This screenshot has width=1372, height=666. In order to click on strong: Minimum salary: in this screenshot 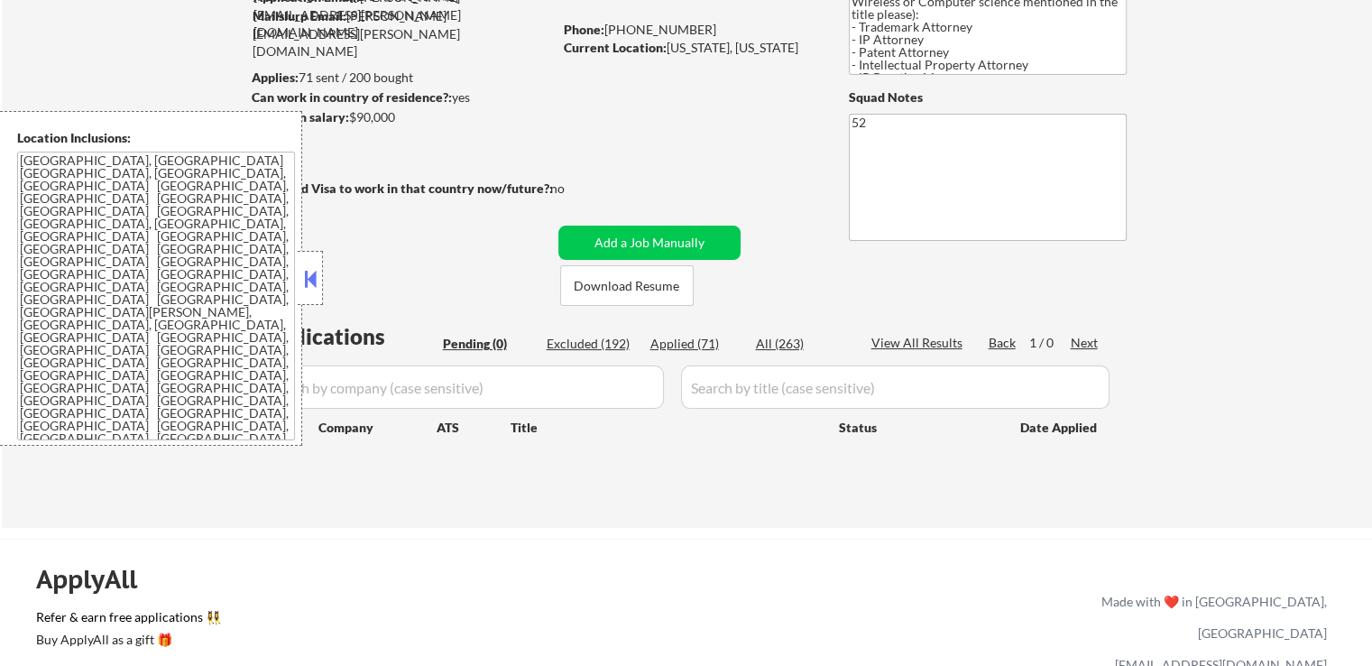, I will do `click(300, 116)`.